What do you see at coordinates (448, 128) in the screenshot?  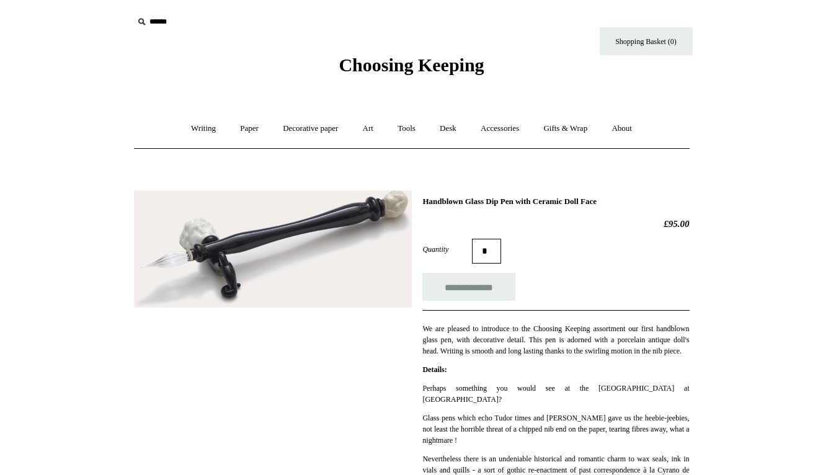 I see `a: Desk` at bounding box center [448, 128].